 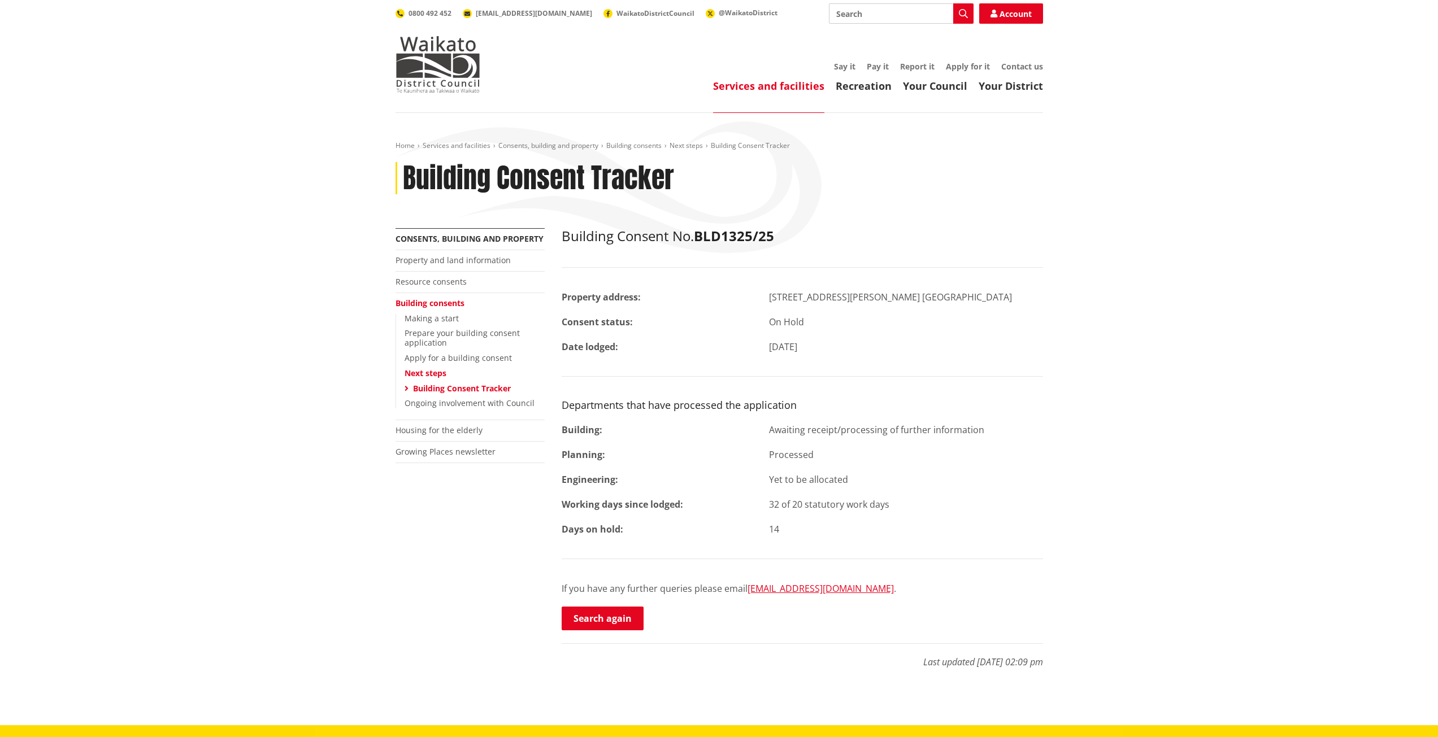 What do you see at coordinates (601, 297) in the screenshot?
I see `strong: Property address:` at bounding box center [601, 297].